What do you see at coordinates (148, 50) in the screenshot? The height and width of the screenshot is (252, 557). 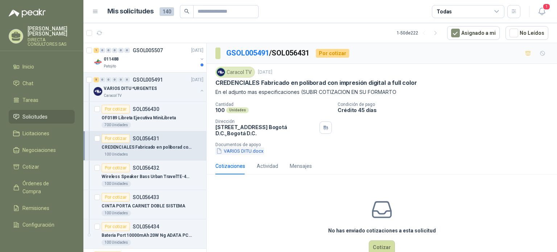 I see `p: GSOL005507` at bounding box center [148, 50].